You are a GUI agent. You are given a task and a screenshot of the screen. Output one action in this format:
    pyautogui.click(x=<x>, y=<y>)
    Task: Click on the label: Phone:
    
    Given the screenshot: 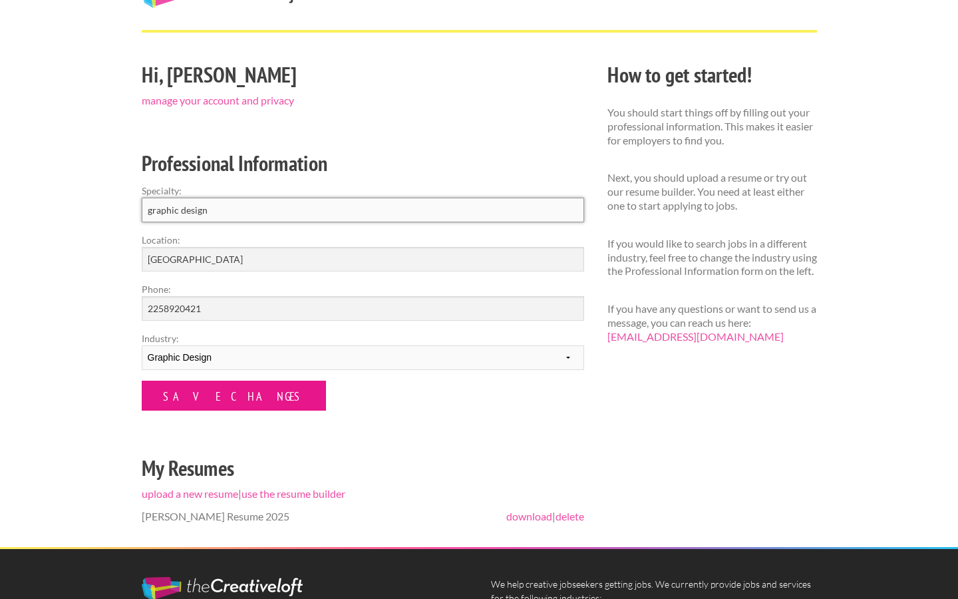 What is the action you would take?
    pyautogui.click(x=362, y=289)
    